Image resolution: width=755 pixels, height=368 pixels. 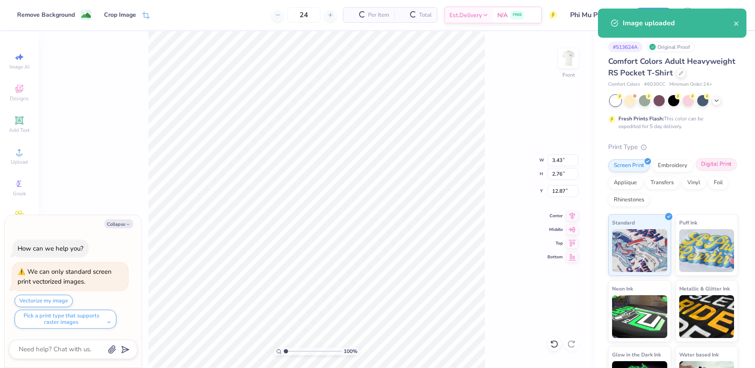 I want to click on button: Collapse, so click(x=119, y=224).